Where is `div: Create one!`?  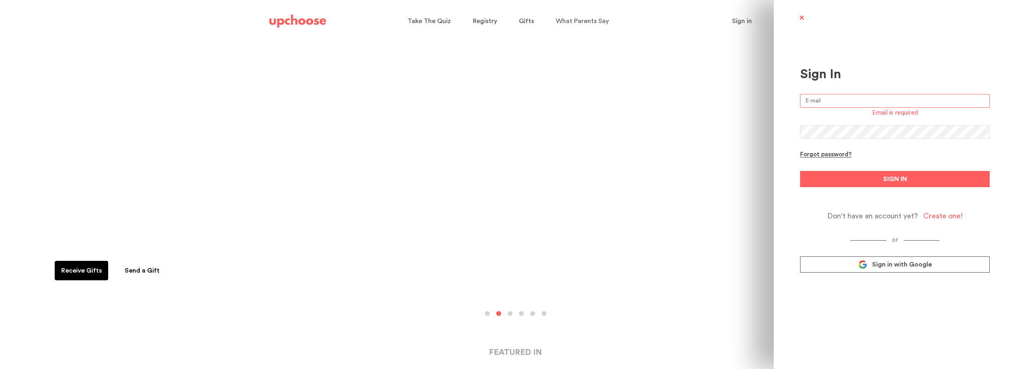 div: Create one! is located at coordinates (943, 216).